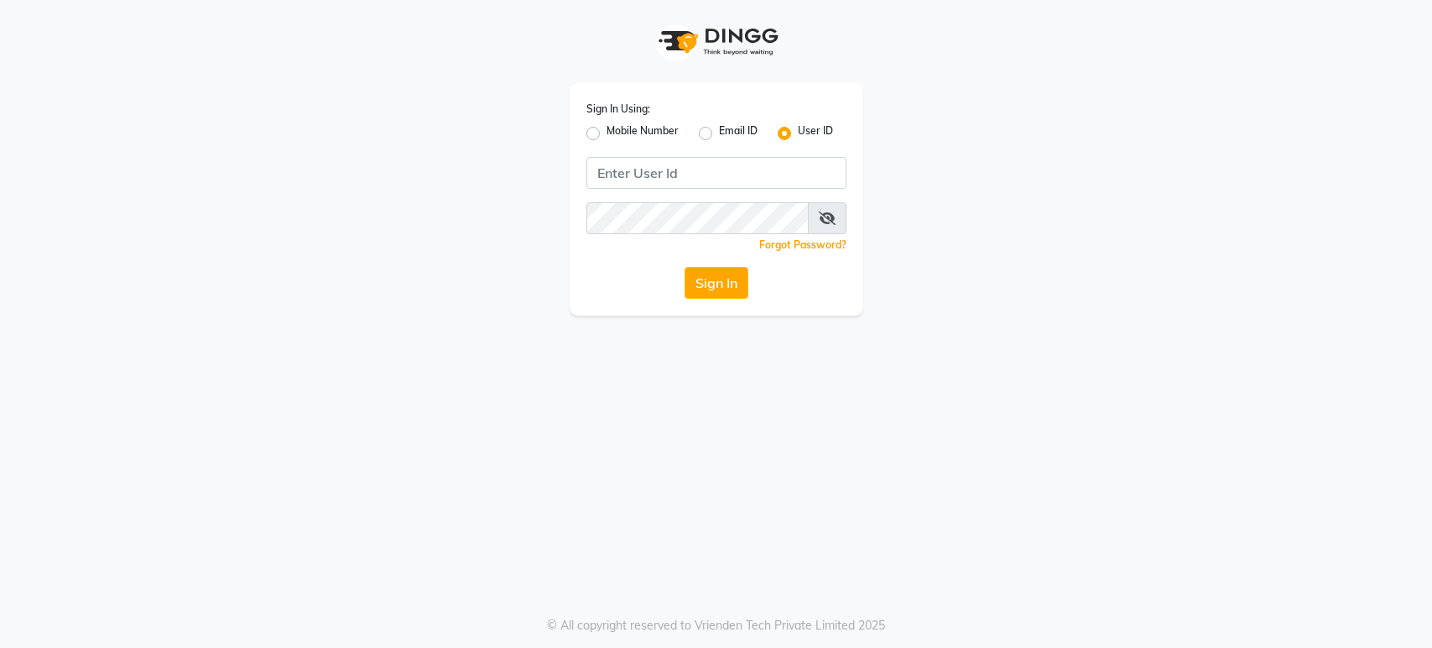  I want to click on label: User ID, so click(816, 133).